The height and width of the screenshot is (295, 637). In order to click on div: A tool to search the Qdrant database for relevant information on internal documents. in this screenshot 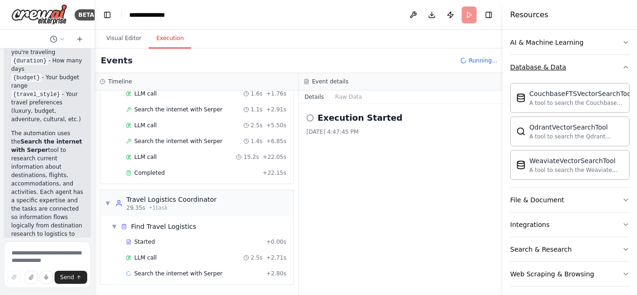, I will do `click(577, 137)`.